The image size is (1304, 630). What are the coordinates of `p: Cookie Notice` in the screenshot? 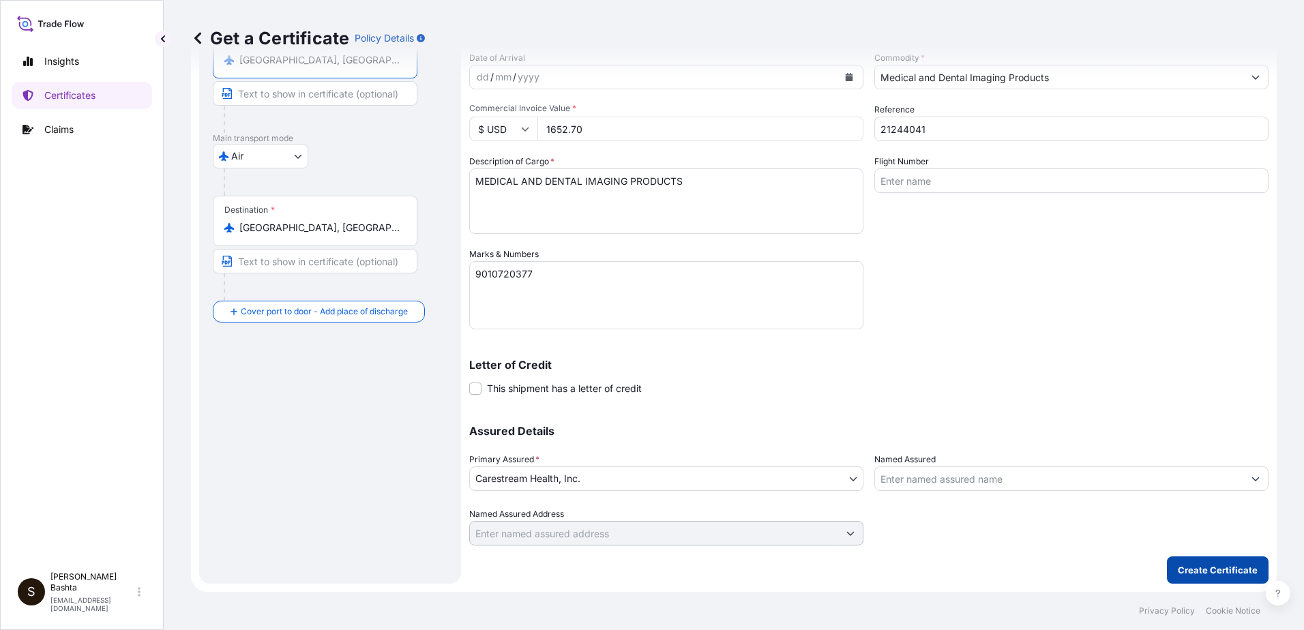 It's located at (1233, 611).